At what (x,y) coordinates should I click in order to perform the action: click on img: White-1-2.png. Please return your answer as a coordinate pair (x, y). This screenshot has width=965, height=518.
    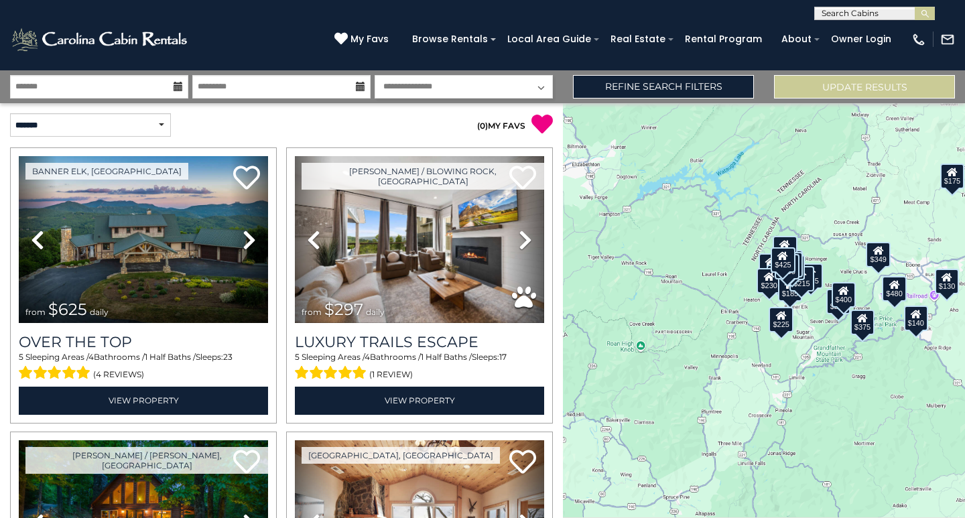
    Looking at the image, I should click on (101, 40).